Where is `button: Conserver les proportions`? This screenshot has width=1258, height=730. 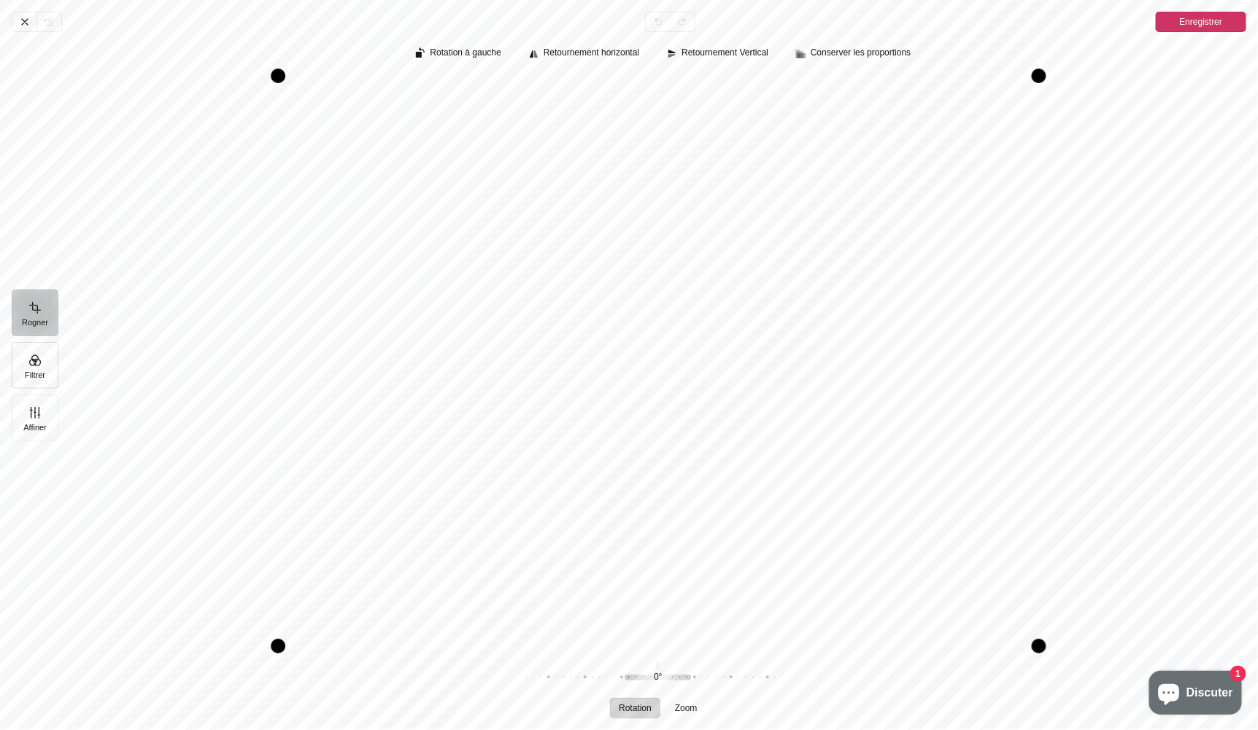 button: Conserver les proportions is located at coordinates (854, 54).